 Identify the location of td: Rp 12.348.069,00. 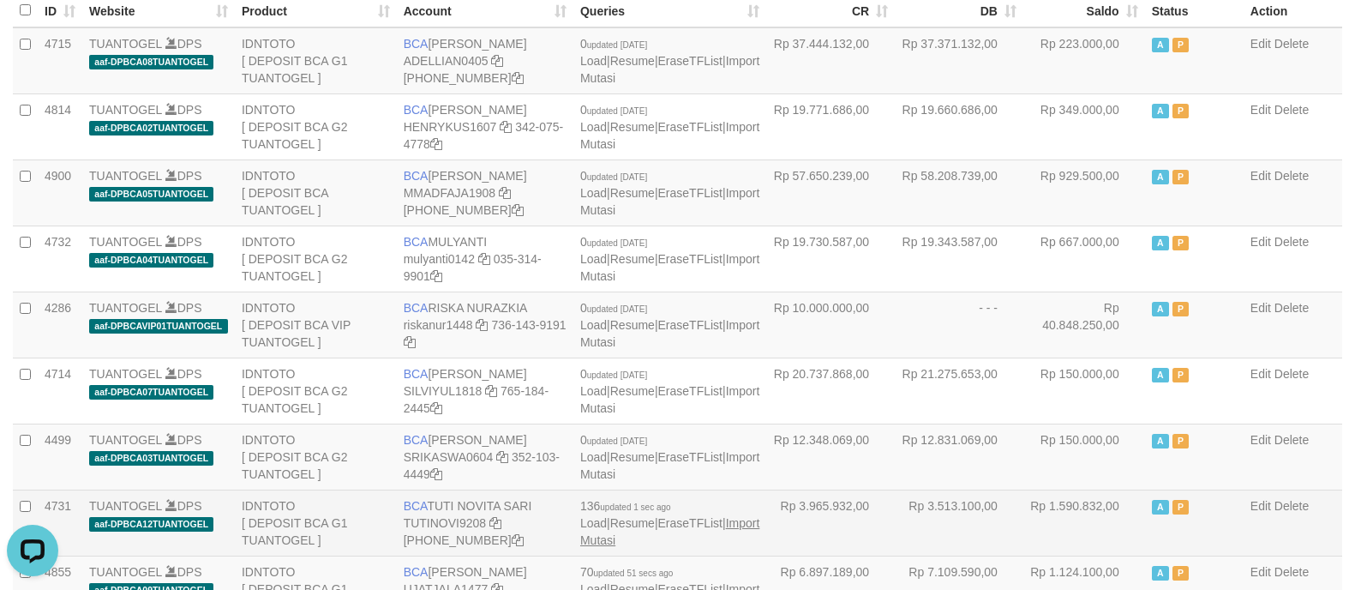
(831, 456).